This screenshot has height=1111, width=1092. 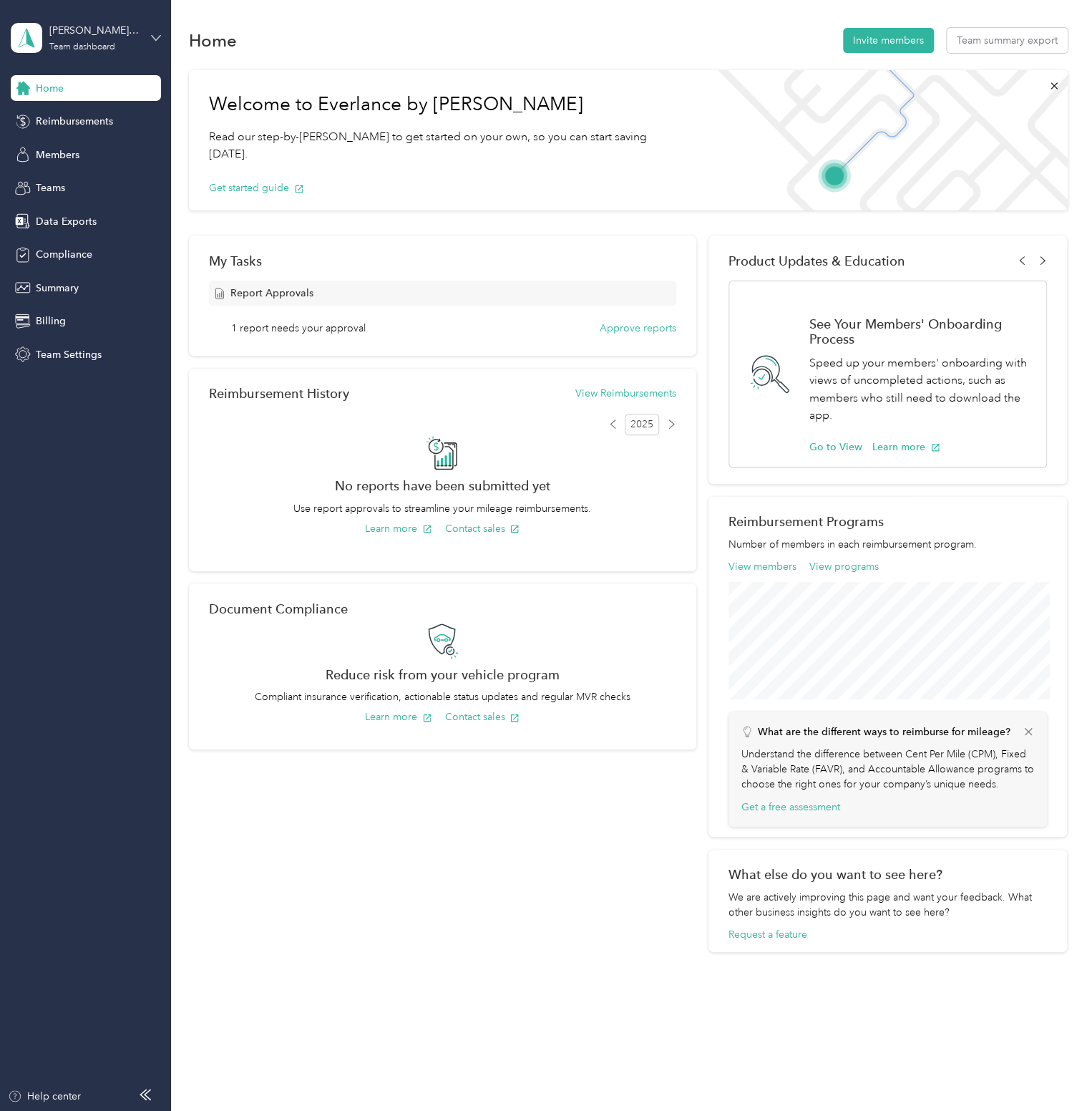 I want to click on span: Compliance, so click(x=64, y=254).